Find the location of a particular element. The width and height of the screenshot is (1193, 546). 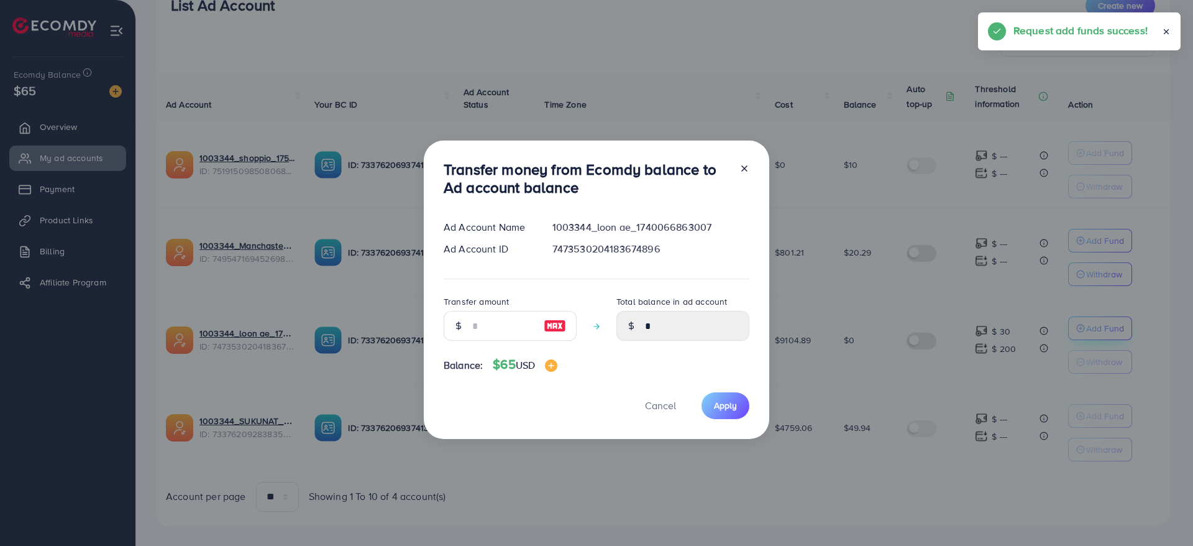

button: Apply is located at coordinates (725, 405).